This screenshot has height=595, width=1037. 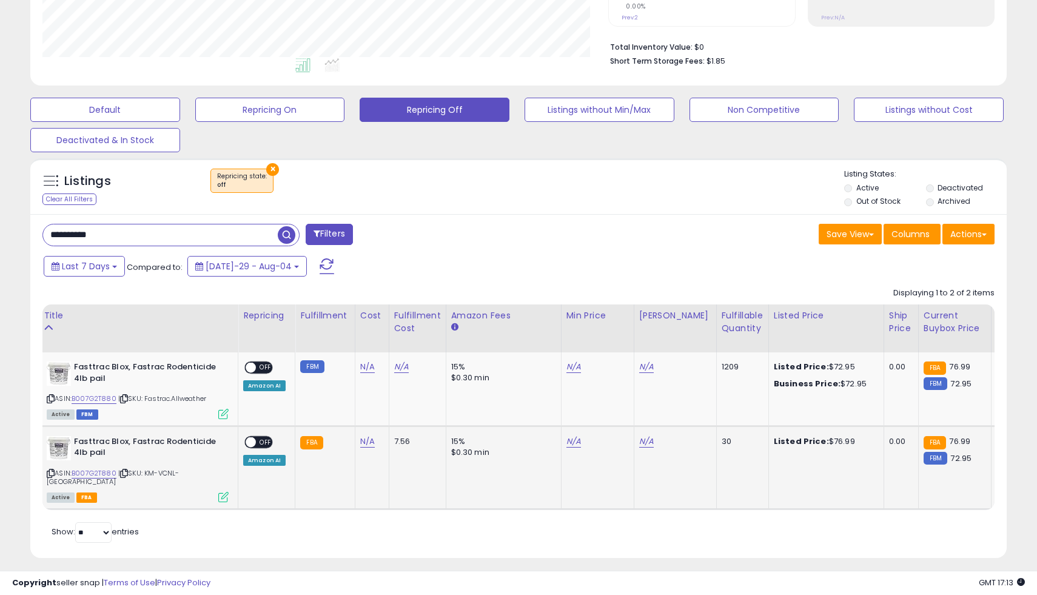 I want to click on span: Columns, so click(x=910, y=234).